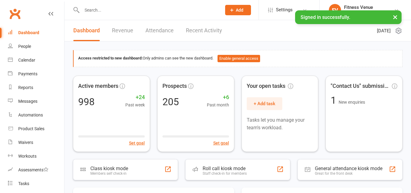 The image size is (411, 193). Describe the element at coordinates (238, 10) in the screenshot. I see `button: Add` at that location.